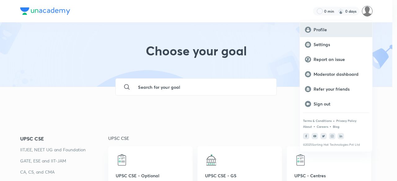 This screenshot has width=397, height=181. Describe the element at coordinates (340, 45) in the screenshot. I see `p: Settings` at that location.